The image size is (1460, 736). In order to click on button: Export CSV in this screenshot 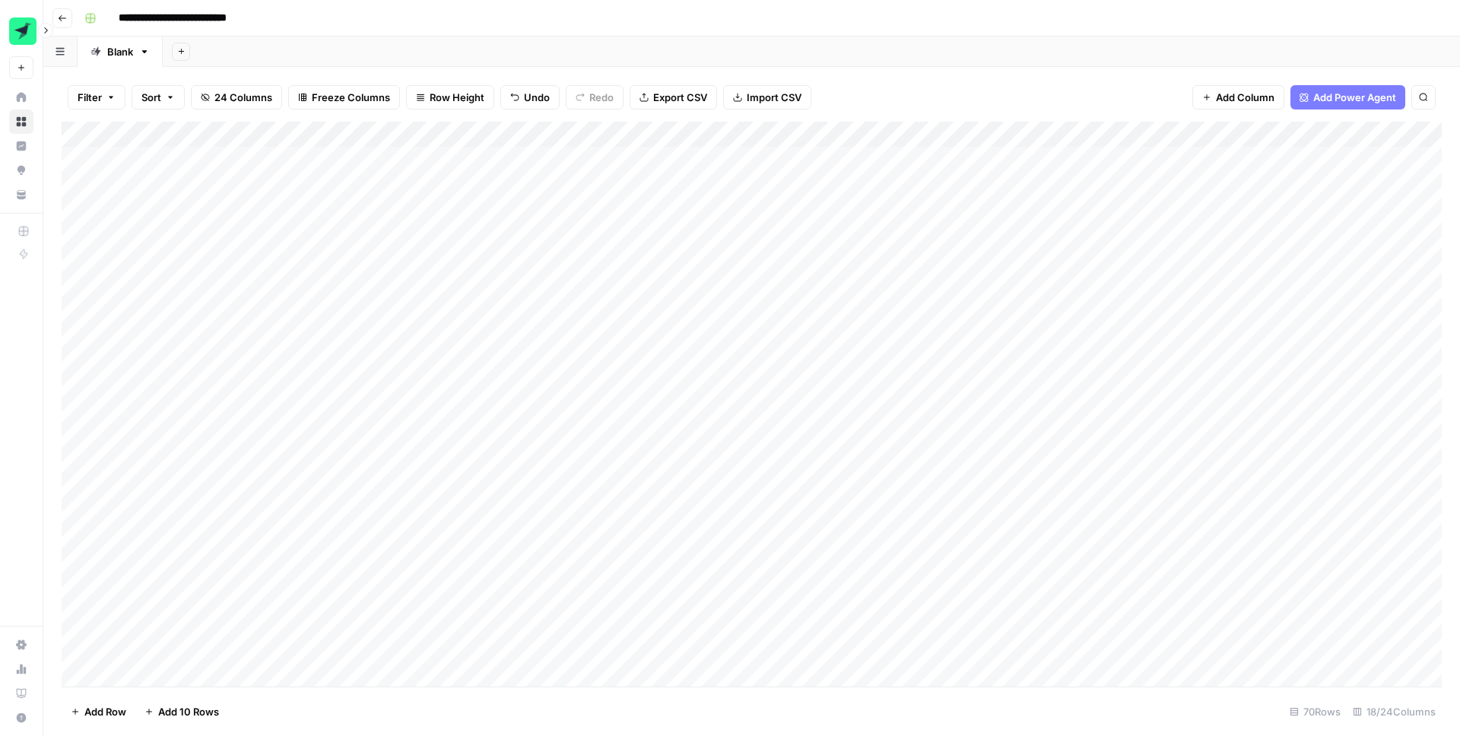, I will do `click(673, 97)`.